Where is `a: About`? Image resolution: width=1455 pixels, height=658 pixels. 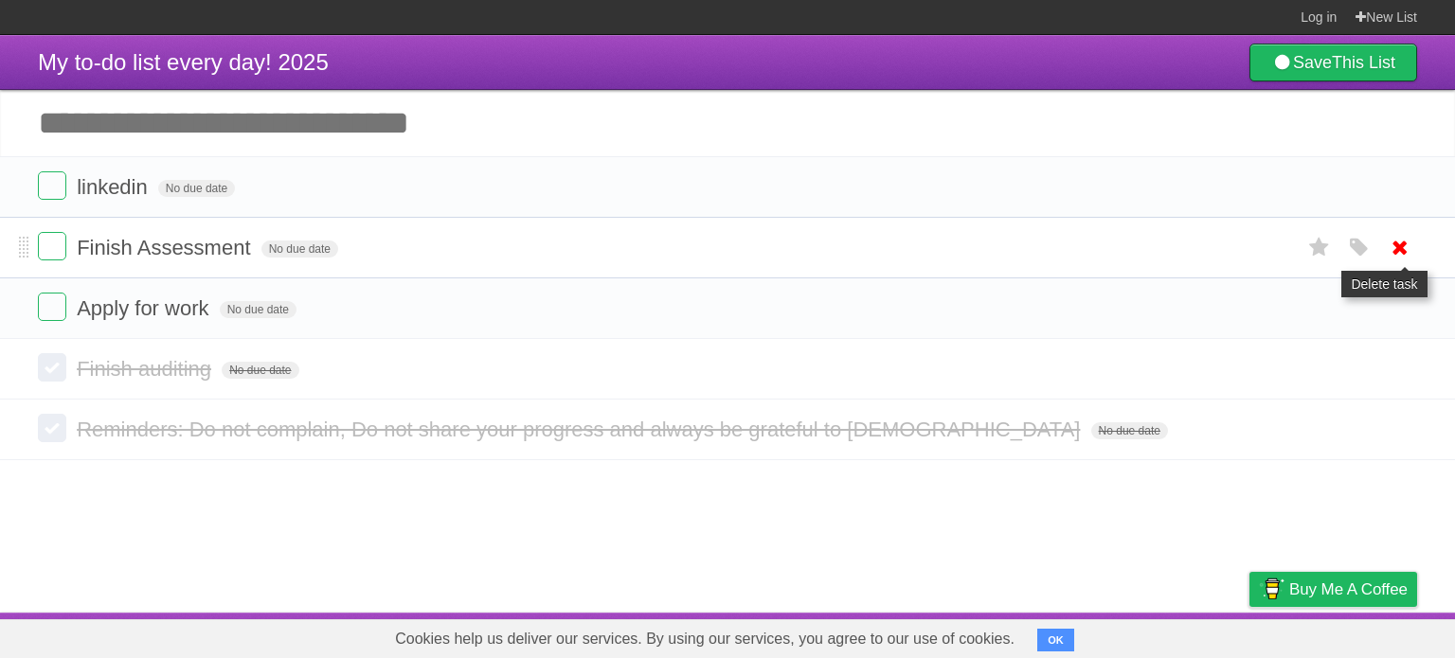 a: About is located at coordinates (1017, 636).